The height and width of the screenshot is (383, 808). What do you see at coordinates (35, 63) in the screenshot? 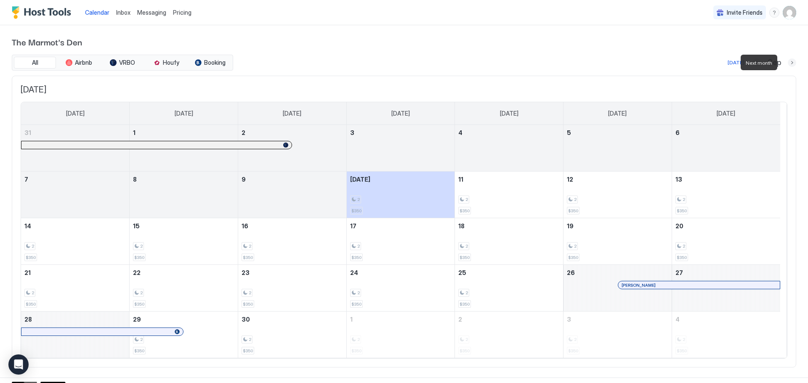
I see `button: All` at bounding box center [35, 63].